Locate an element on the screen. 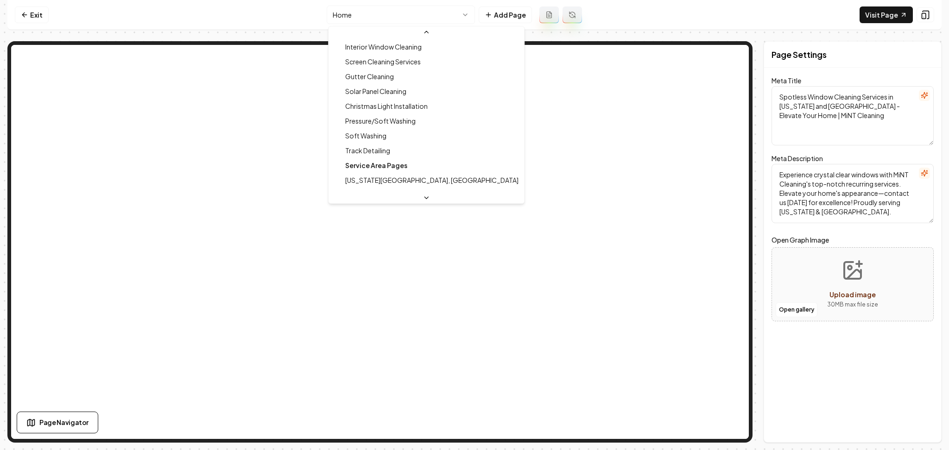 The image size is (949, 450). span: Gutter Cleaning is located at coordinates (369, 76).